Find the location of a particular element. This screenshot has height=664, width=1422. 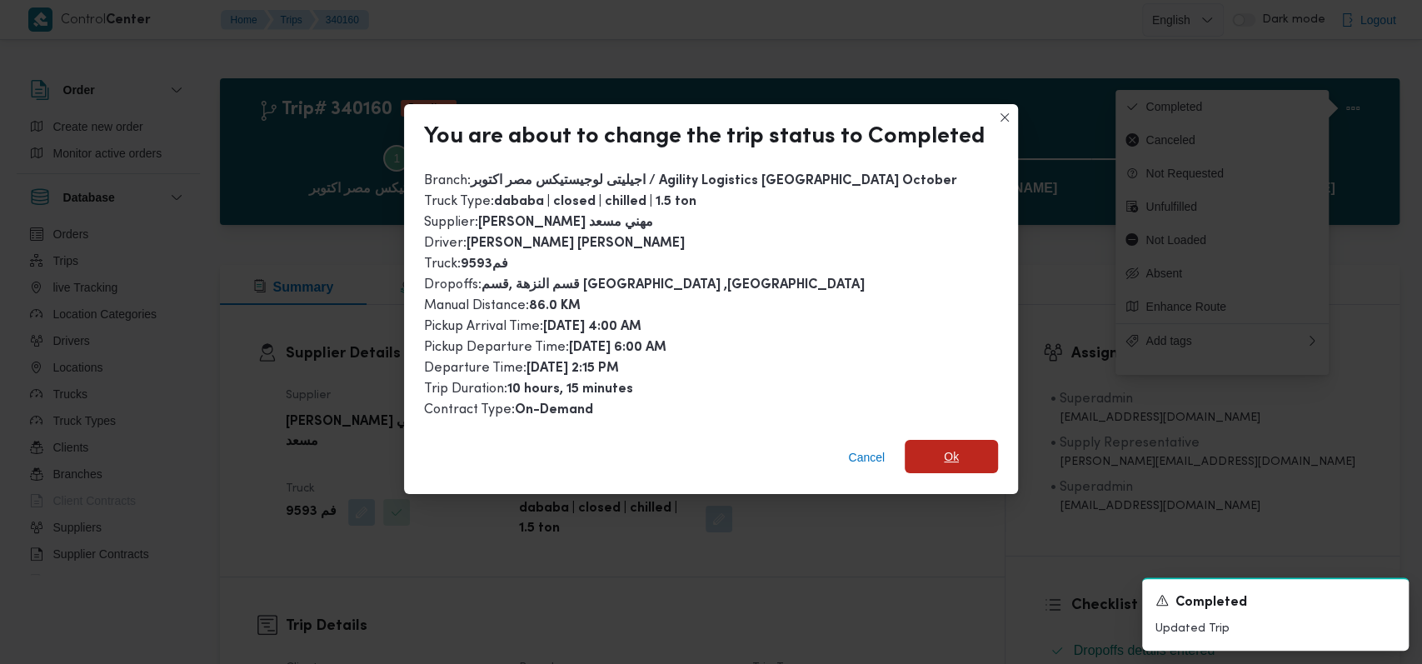

p: Updated Trip is located at coordinates (1275, 628).